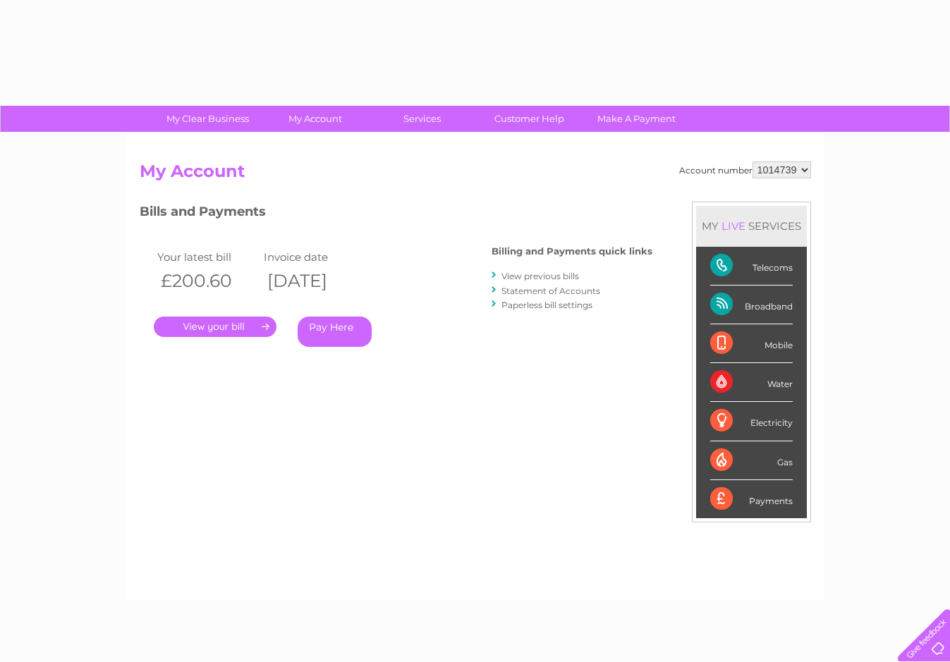 This screenshot has height=662, width=950. I want to click on div: Payments, so click(751, 499).